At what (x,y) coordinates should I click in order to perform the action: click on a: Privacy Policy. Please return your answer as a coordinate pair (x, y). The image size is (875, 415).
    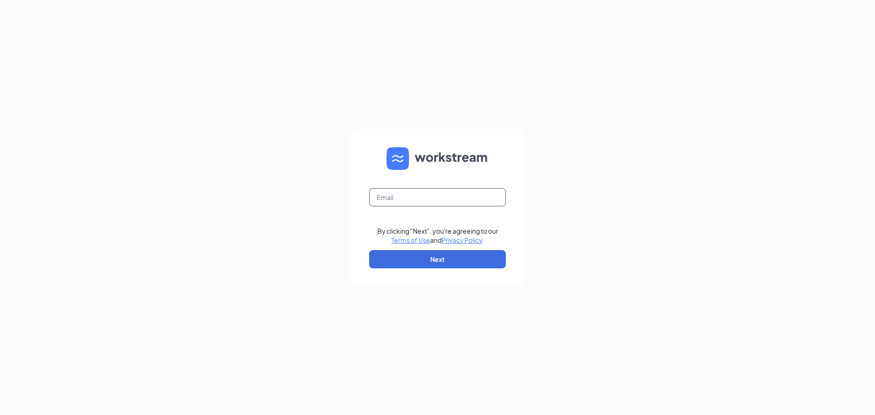
    Looking at the image, I should click on (461, 240).